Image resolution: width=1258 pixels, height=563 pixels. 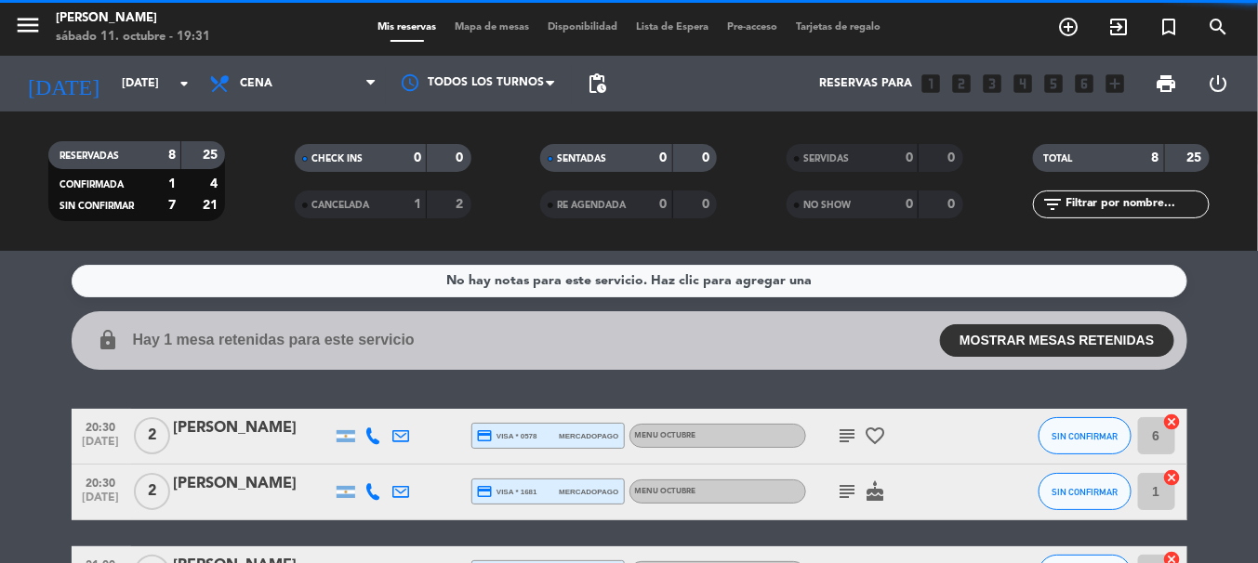 I want to click on i: looks_3, so click(x=993, y=84).